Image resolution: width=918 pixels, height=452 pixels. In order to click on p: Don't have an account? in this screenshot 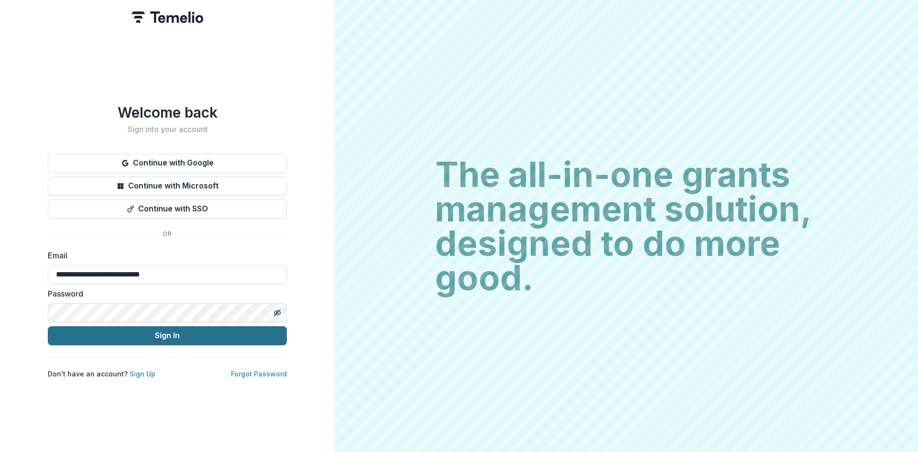, I will do `click(101, 373)`.